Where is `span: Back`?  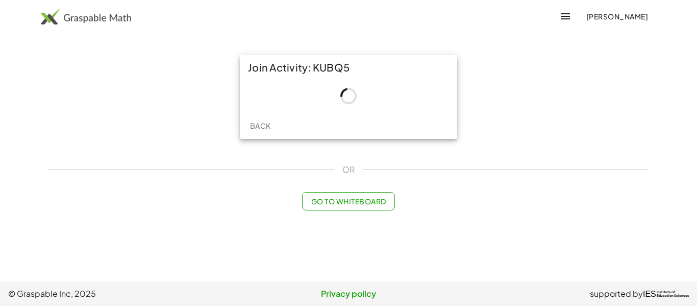 span: Back is located at coordinates (260, 126).